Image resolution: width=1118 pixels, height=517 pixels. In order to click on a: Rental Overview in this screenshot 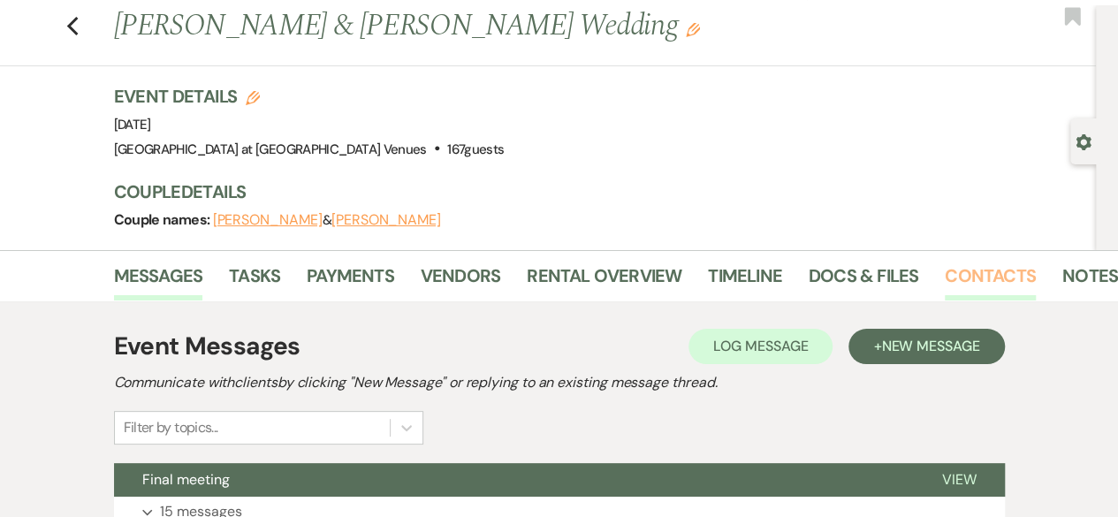, I will do `click(603, 281)`.